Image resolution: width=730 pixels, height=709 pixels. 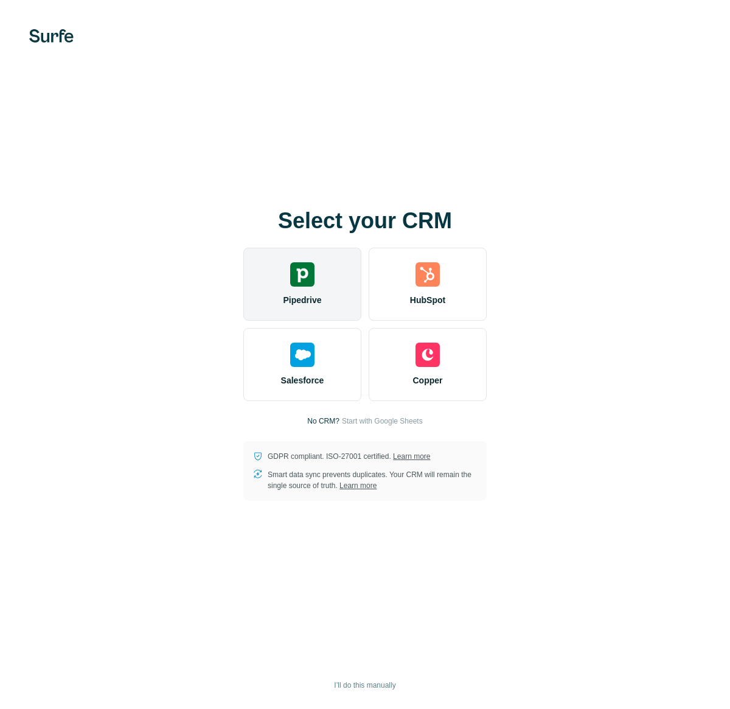 What do you see at coordinates (428, 355) in the screenshot?
I see `img: copper's logo` at bounding box center [428, 355].